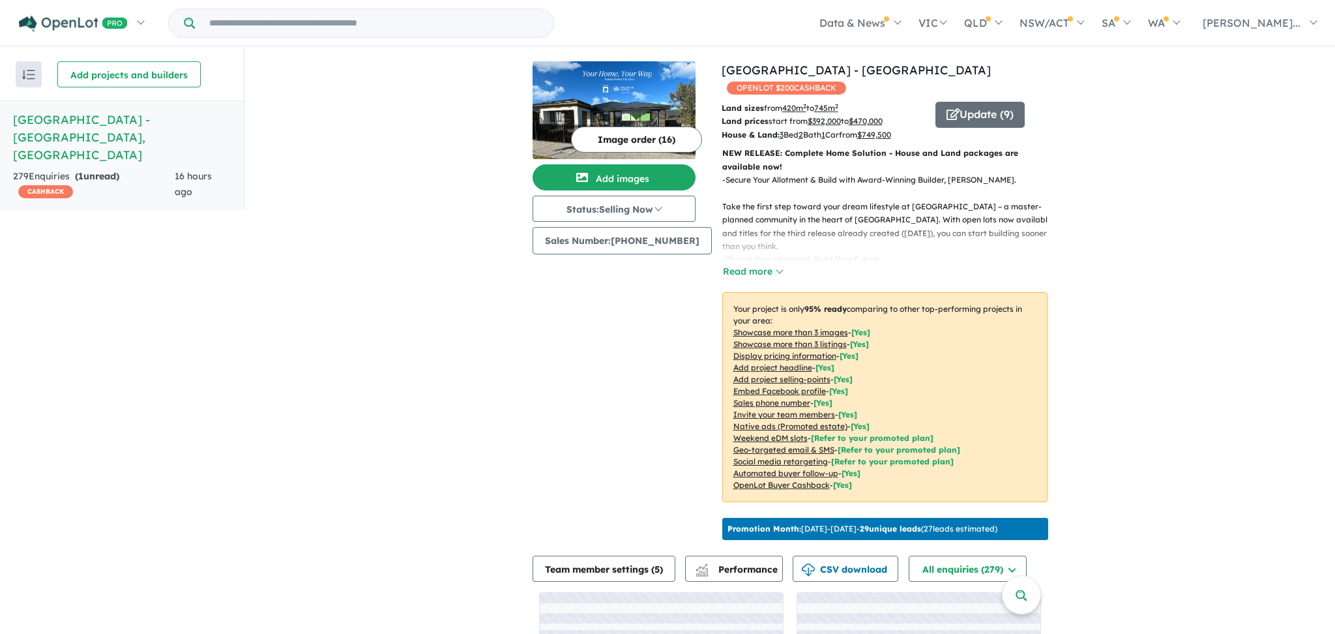 The width and height of the screenshot is (1335, 634). What do you see at coordinates (764, 528) in the screenshot?
I see `b: Promotion Month:` at bounding box center [764, 528].